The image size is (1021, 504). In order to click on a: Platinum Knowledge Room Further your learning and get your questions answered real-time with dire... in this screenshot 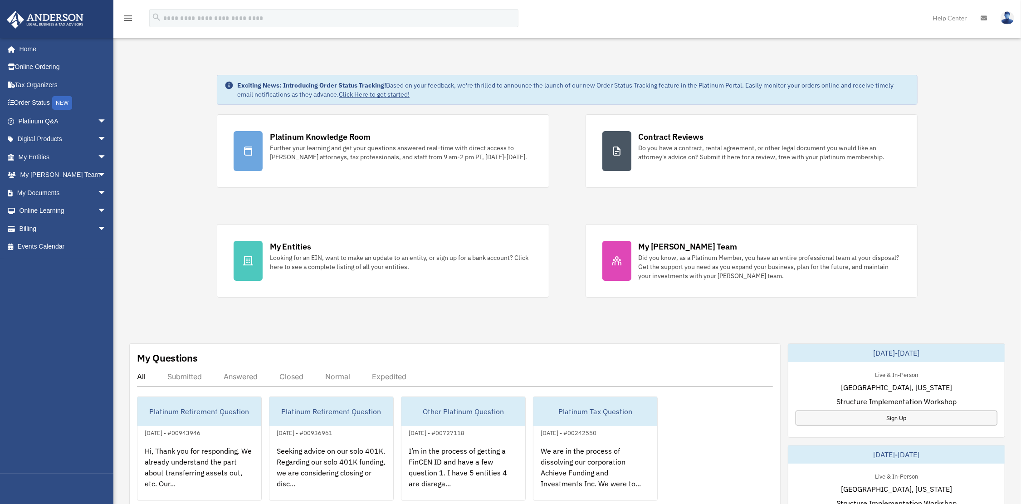, I will do `click(383, 151)`.